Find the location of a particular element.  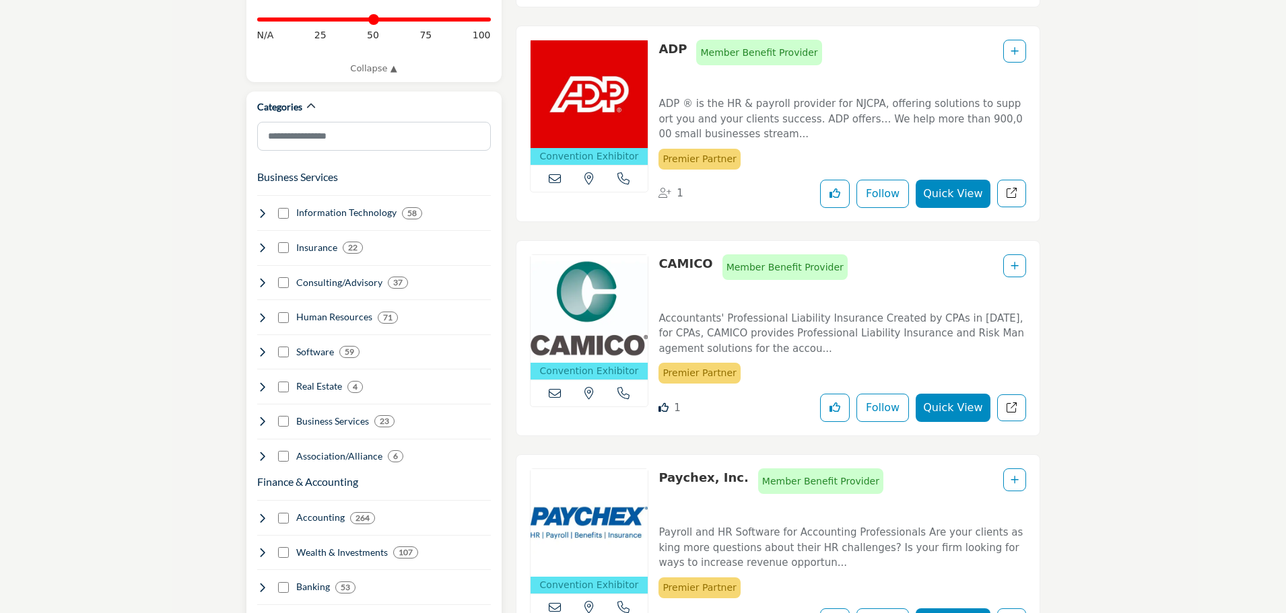

input: Select Information Technology checkbox is located at coordinates (283, 213).